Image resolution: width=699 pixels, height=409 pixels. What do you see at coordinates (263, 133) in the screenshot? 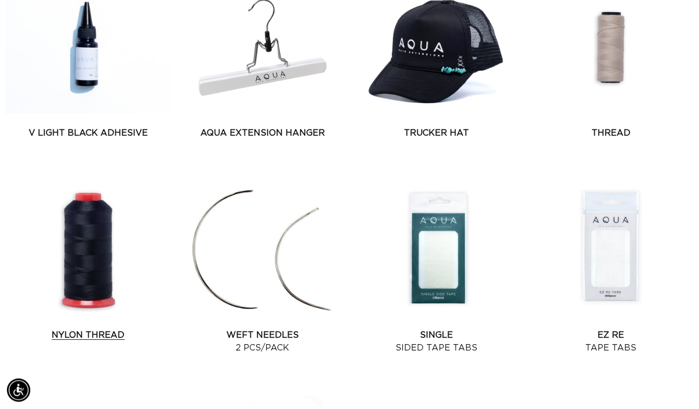
I see `a: AQUA Extension Hanger` at bounding box center [263, 133].